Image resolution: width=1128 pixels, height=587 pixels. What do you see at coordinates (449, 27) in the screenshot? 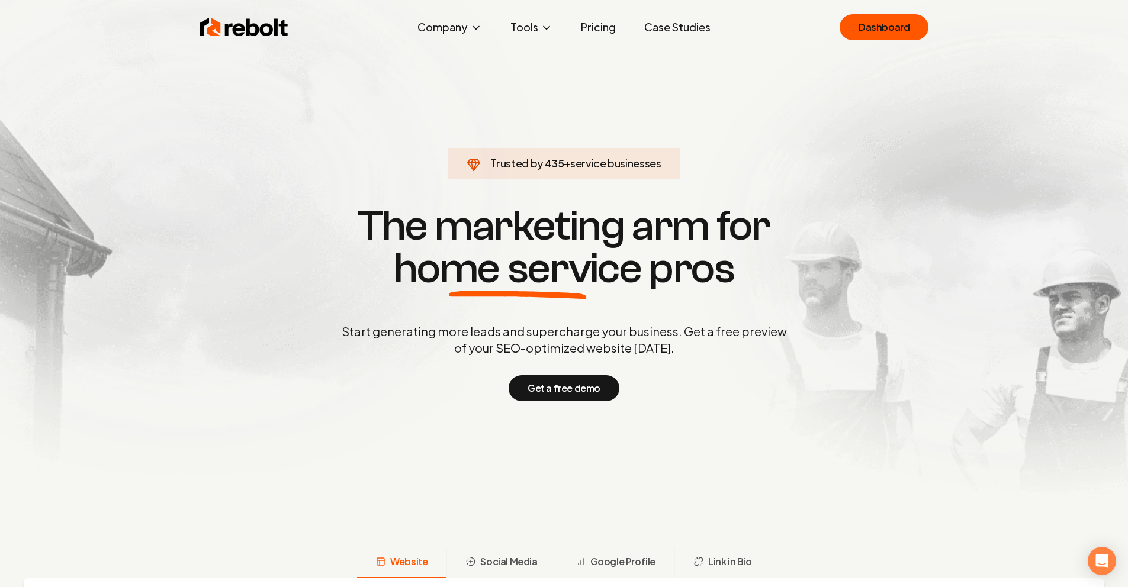
I see `button: Company` at bounding box center [449, 27].